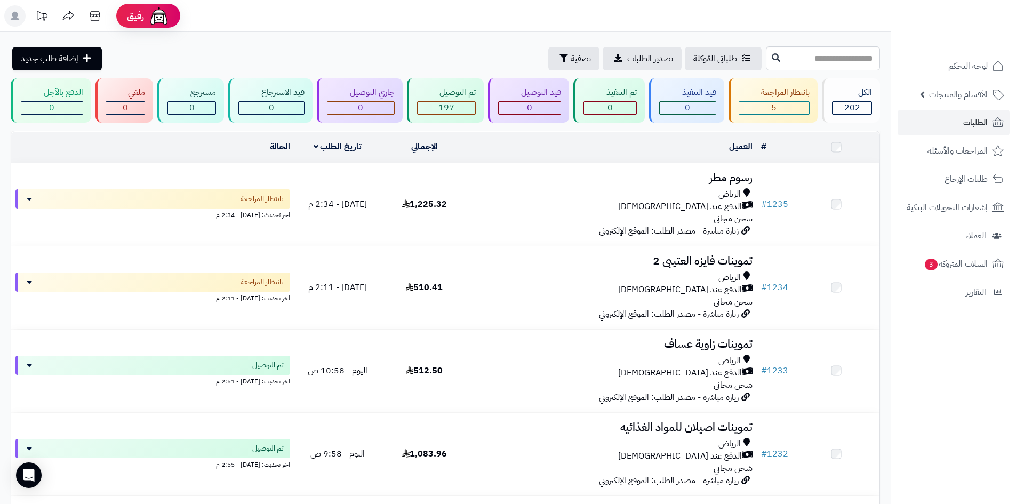 The width and height of the screenshot is (1016, 504). Describe the element at coordinates (425, 147) in the screenshot. I see `a: الإجمالي` at that location.